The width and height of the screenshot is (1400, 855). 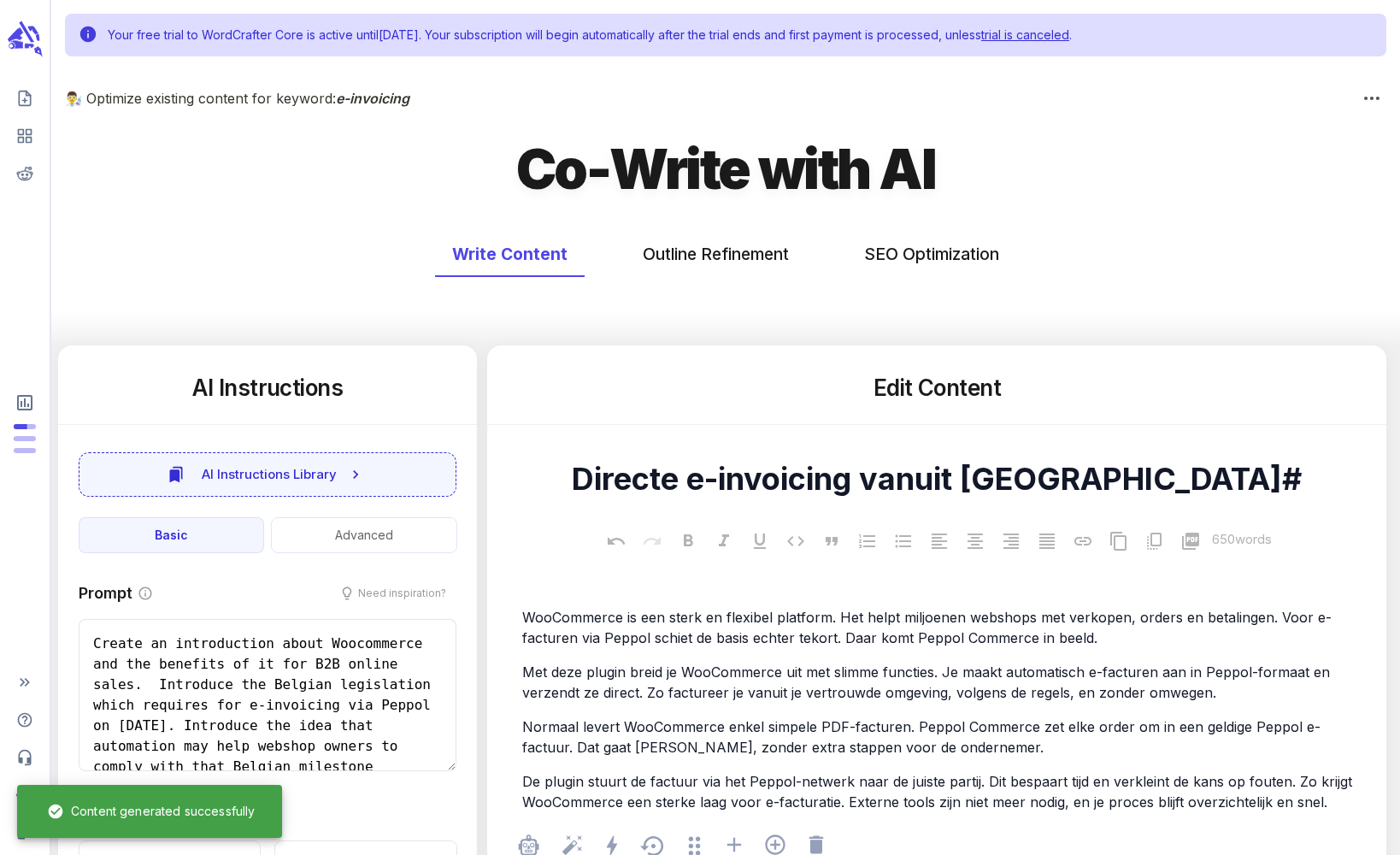 What do you see at coordinates (25, 720) in the screenshot?
I see `span: Help Center` at bounding box center [25, 720].